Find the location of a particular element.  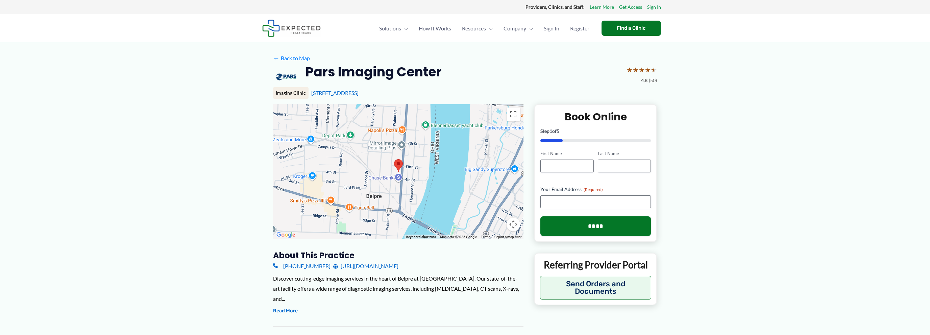

span: Sign In is located at coordinates (551, 28).